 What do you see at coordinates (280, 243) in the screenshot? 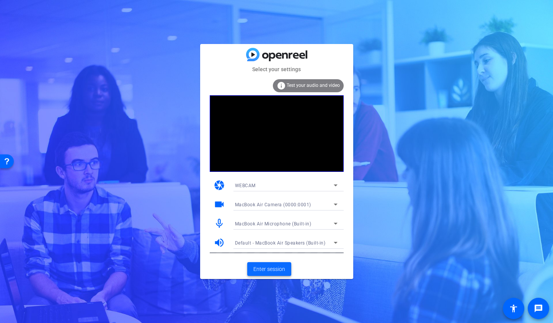
I see `span: Default - MacBook Air Speakers (Built-in)` at bounding box center [280, 243].